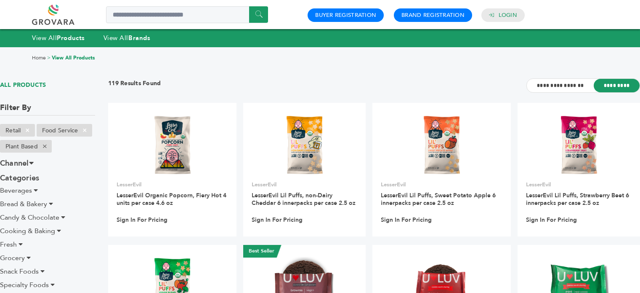  I want to click on strong: Products, so click(71, 38).